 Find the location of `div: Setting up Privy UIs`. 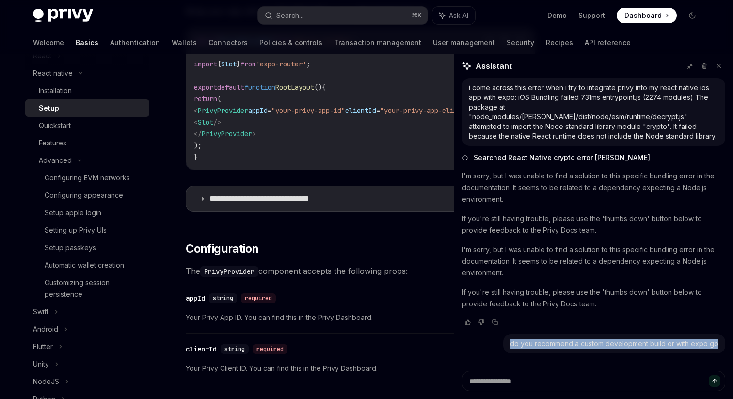

div: Setting up Privy UIs is located at coordinates (76, 230).